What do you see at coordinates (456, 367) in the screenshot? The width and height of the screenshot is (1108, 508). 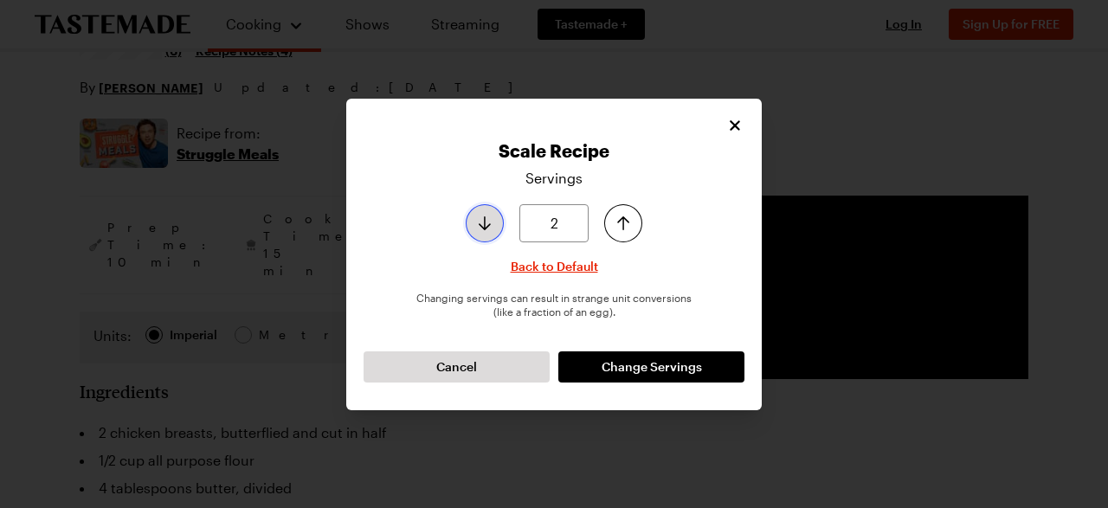 I see `span: Cancel` at bounding box center [456, 367].